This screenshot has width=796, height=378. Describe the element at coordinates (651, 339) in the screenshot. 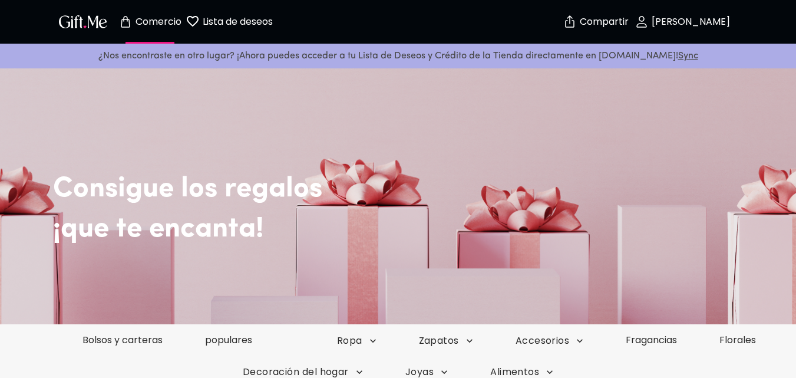

I see `a: Fragancias` at that location.